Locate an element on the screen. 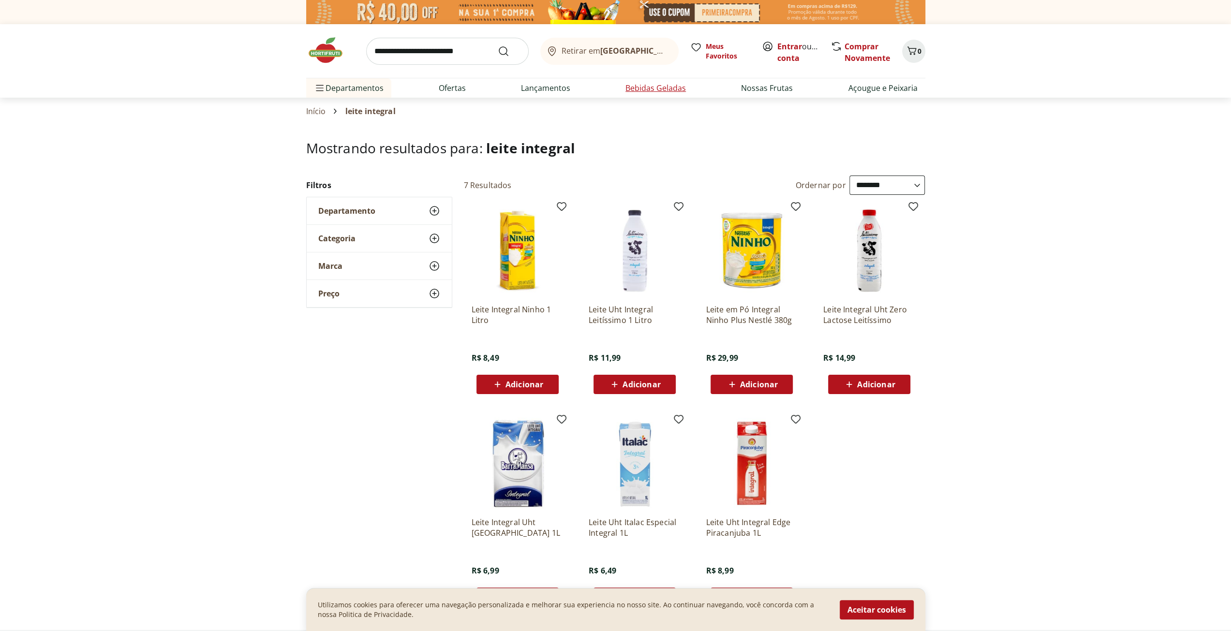 This screenshot has height=631, width=1231. span: Retirar em is located at coordinates (615, 51).